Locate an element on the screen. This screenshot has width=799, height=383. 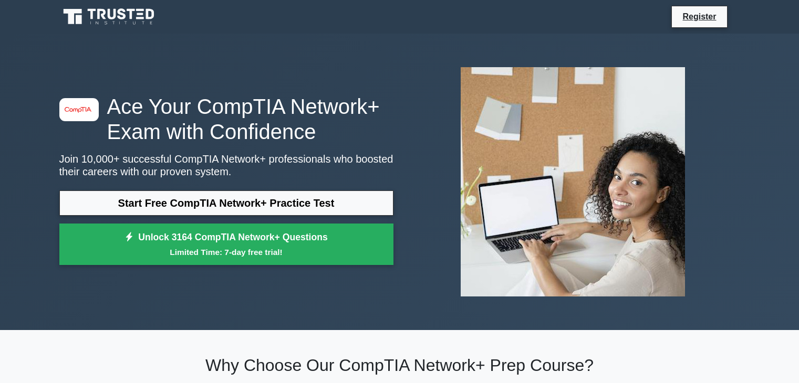
h2: Why Choose Our CompTIA Network+ Prep Course? is located at coordinates (400, 366).